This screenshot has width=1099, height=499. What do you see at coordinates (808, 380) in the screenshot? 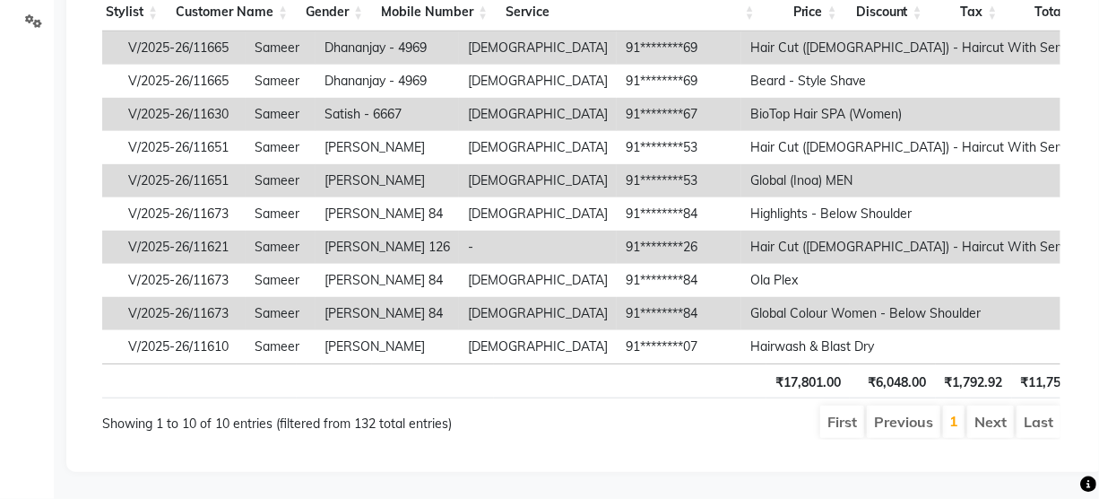
I see `th: ₹17,801.00` at bounding box center [808, 380].